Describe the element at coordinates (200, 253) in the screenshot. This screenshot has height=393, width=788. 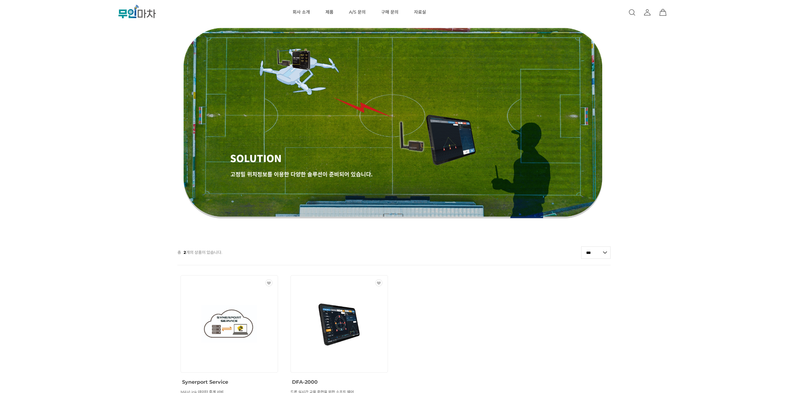
I see `p: 총 개의 상품이 있습니다.` at that location.